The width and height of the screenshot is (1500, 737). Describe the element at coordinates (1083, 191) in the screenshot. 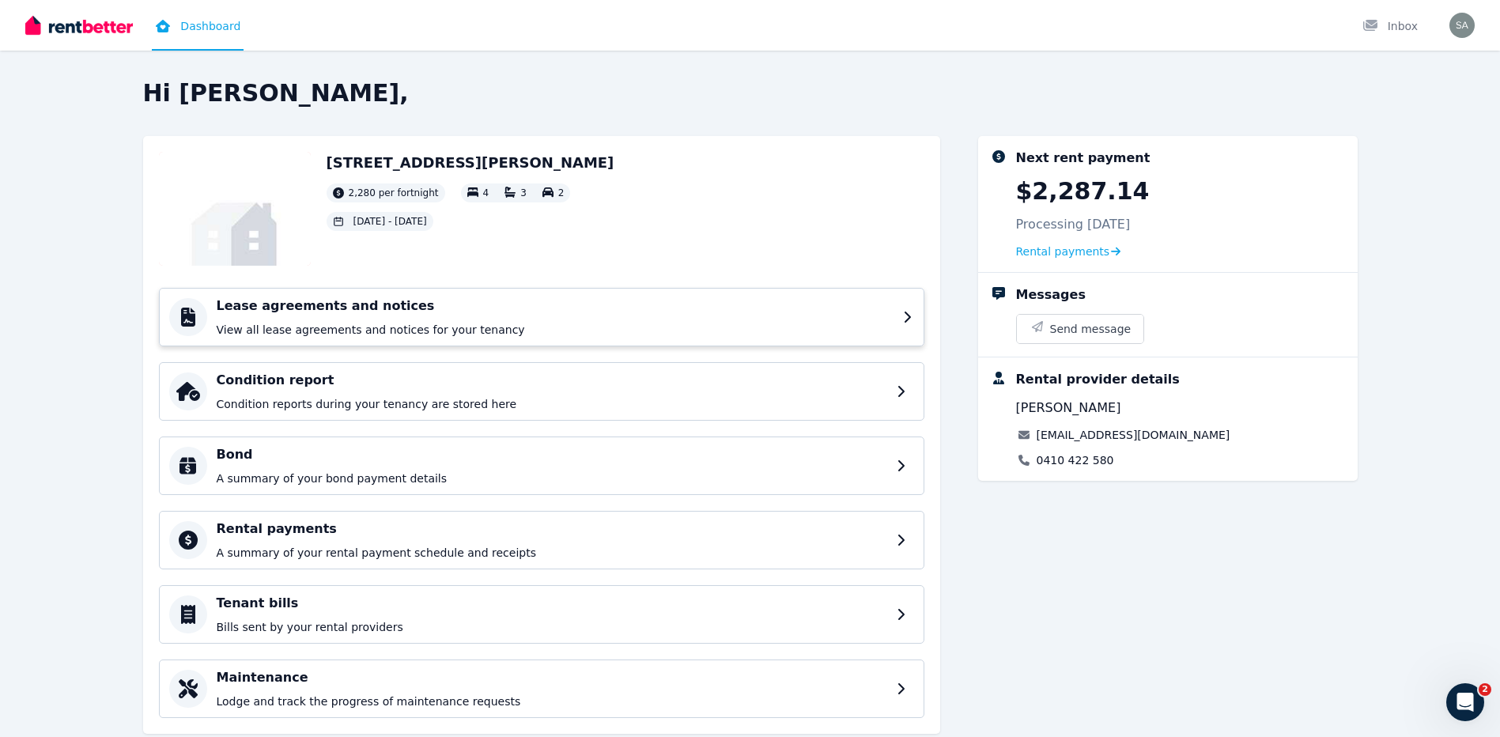

I see `p: $2,287.14` at that location.